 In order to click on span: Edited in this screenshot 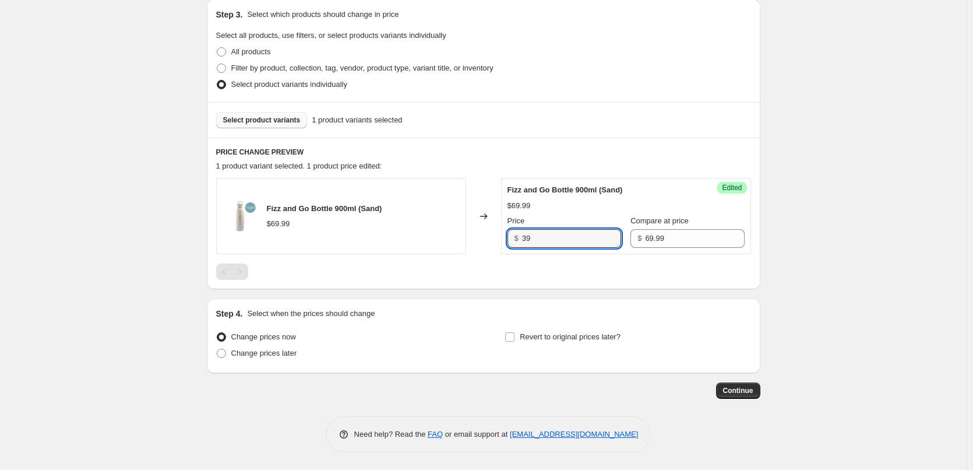, I will do `click(732, 188)`.